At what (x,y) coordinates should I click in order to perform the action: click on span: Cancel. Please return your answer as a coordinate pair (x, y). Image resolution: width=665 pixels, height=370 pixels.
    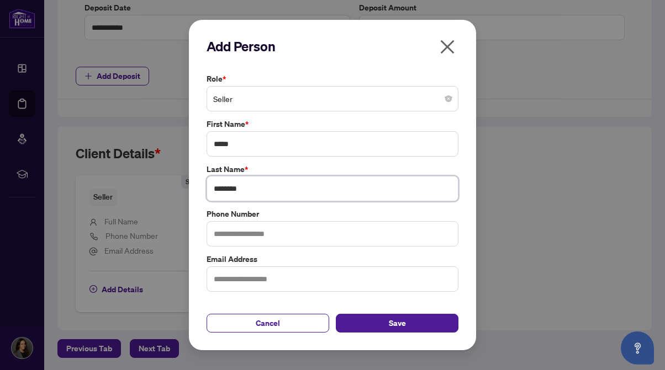
    Looking at the image, I should click on (268, 324).